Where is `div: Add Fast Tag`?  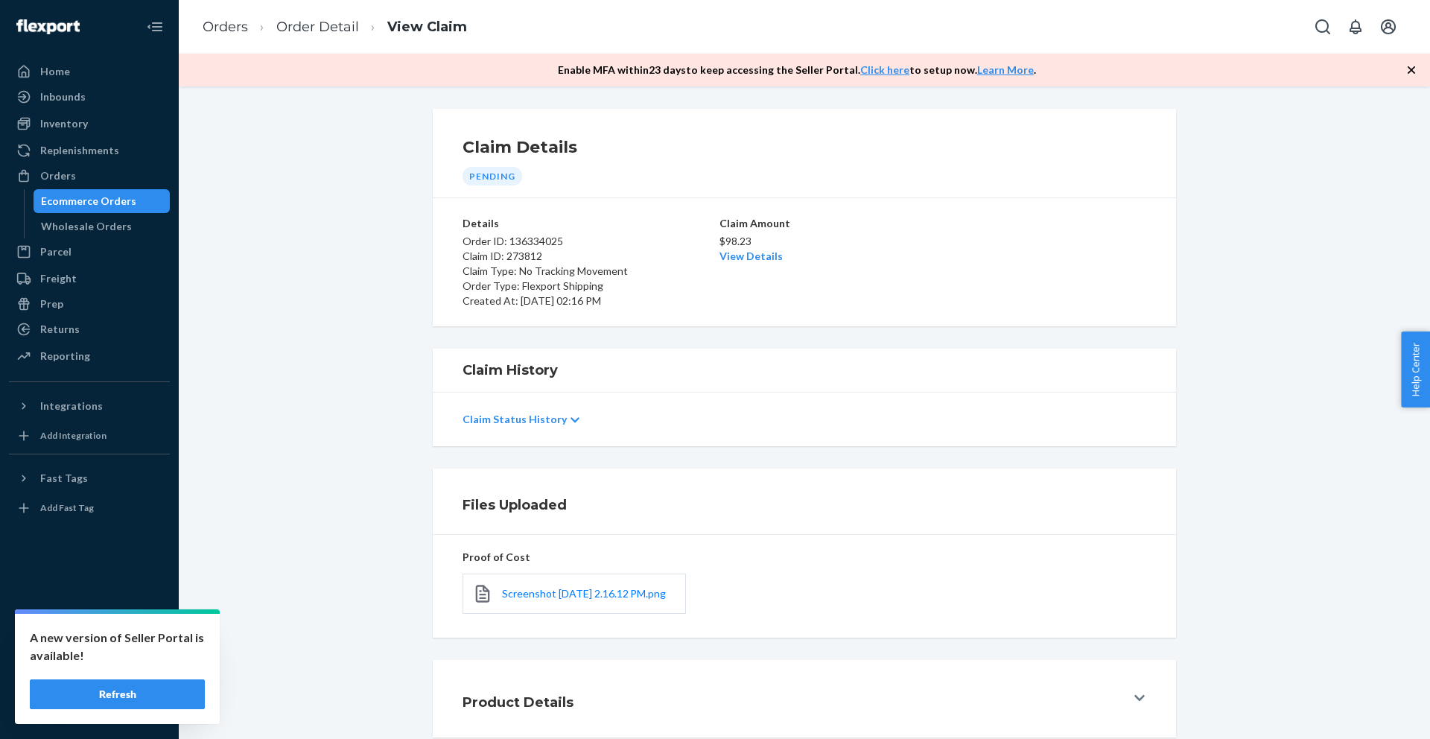 div: Add Fast Tag is located at coordinates (67, 507).